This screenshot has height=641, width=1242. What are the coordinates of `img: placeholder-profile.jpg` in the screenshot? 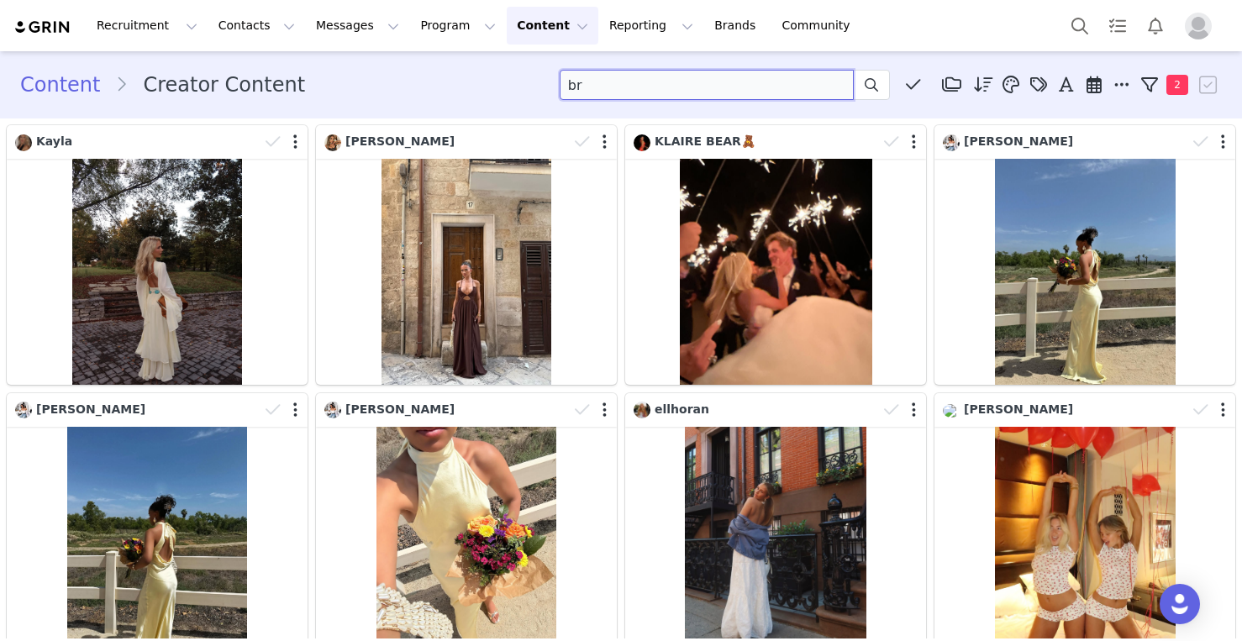 It's located at (1199, 26).